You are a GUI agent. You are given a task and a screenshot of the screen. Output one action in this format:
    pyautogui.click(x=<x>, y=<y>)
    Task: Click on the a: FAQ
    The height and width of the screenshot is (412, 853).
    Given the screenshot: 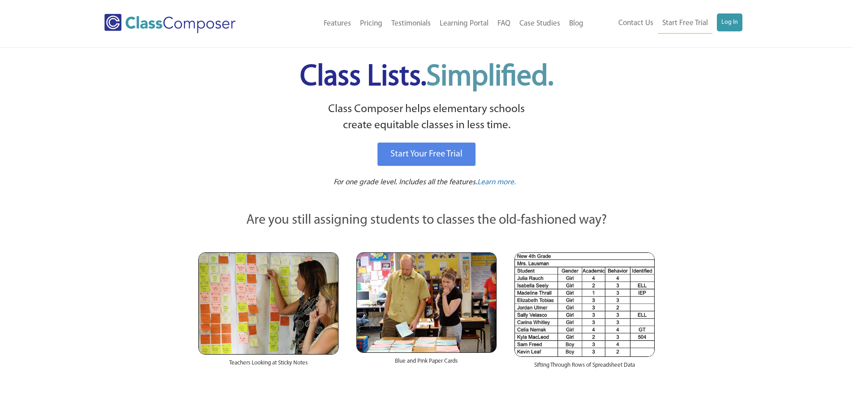 What is the action you would take?
    pyautogui.click(x=504, y=24)
    